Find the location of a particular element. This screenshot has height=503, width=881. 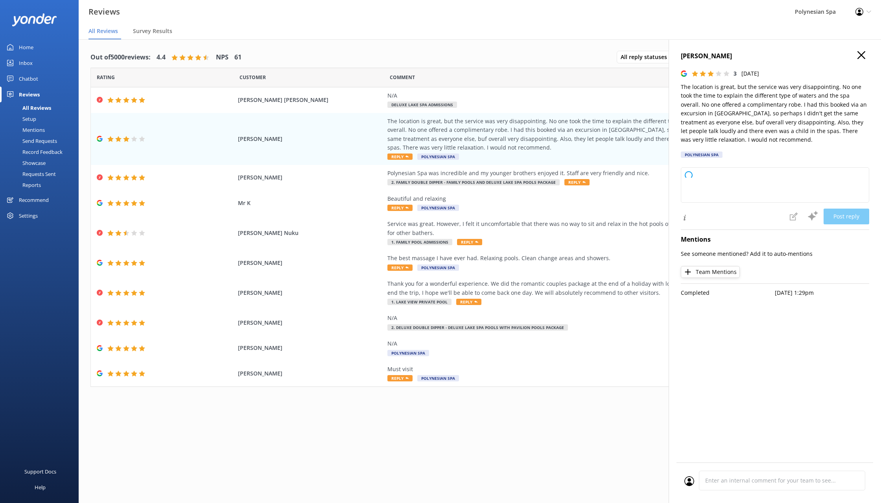

div: Inbox is located at coordinates (26, 63).